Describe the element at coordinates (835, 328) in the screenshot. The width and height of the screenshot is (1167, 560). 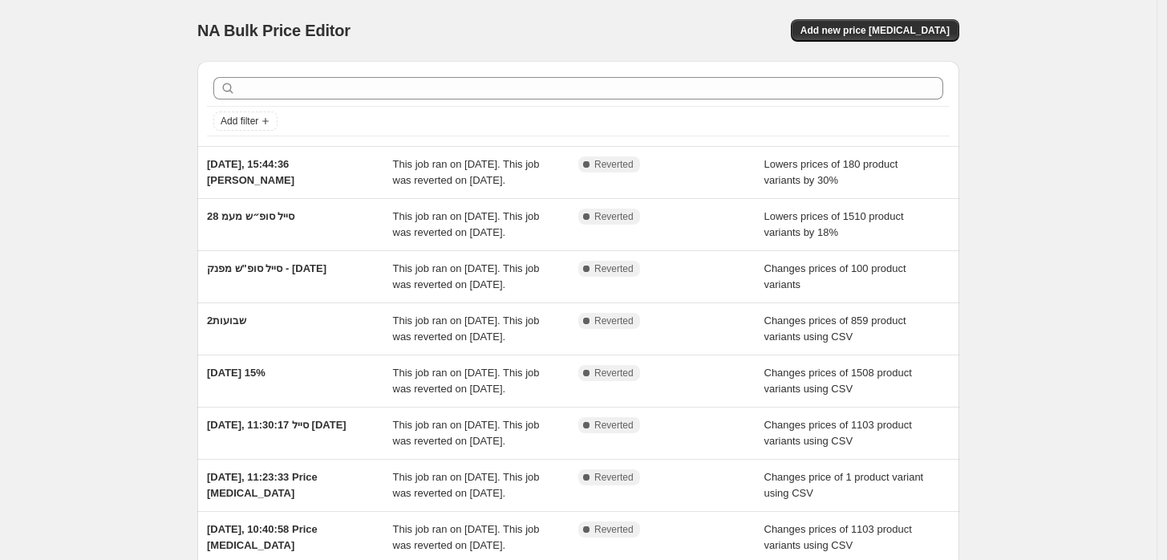
I see `span: Changes prices of 859 product variants using CSV` at that location.